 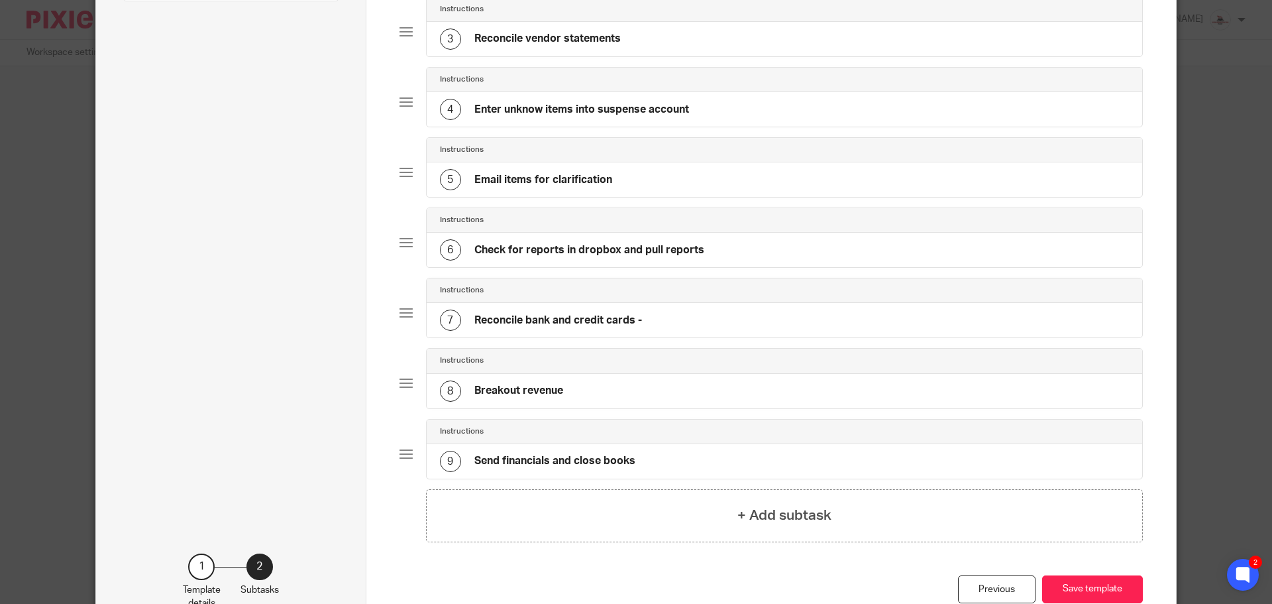 What do you see at coordinates (451, 461) in the screenshot?
I see `div: 9` at bounding box center [451, 461].